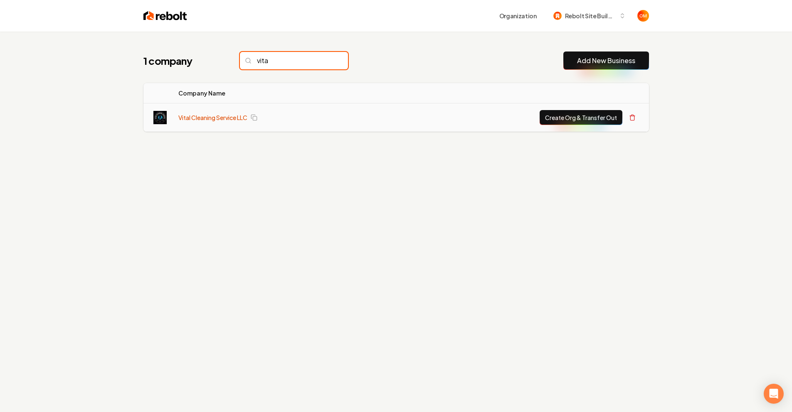  I want to click on a: Vital Cleaning Service LLC, so click(213, 118).